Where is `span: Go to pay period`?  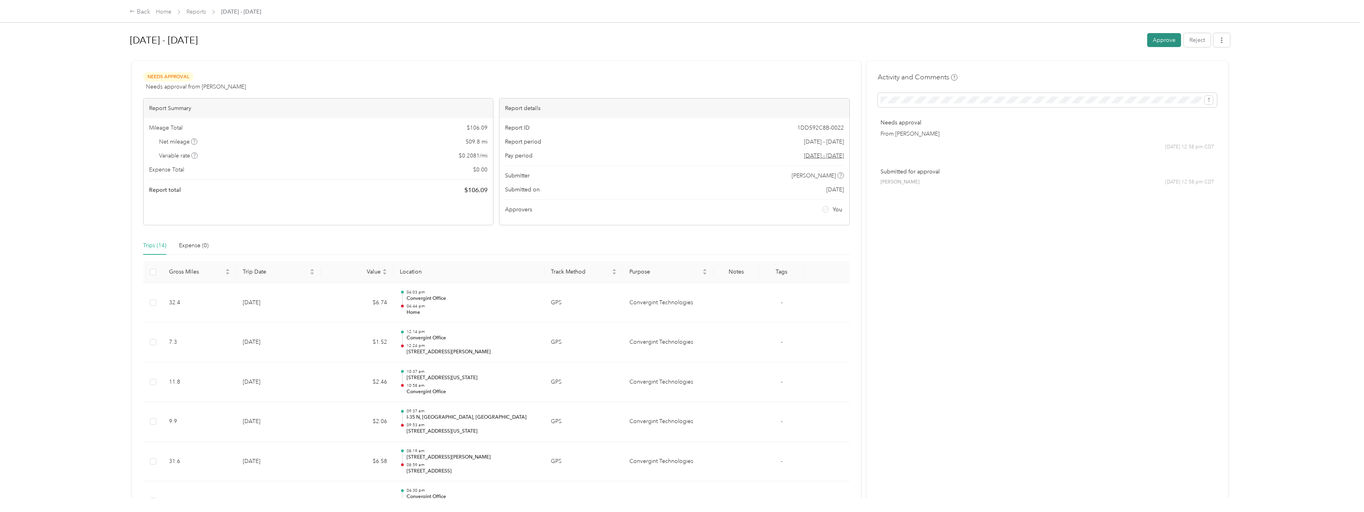
span: Go to pay period is located at coordinates (824, 155).